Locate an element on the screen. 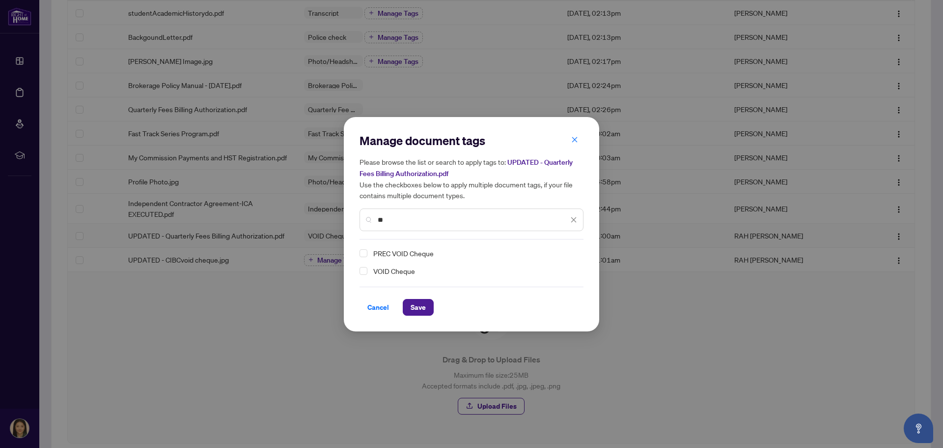 The height and width of the screenshot is (448, 943). span: Save is located at coordinates (418, 307).